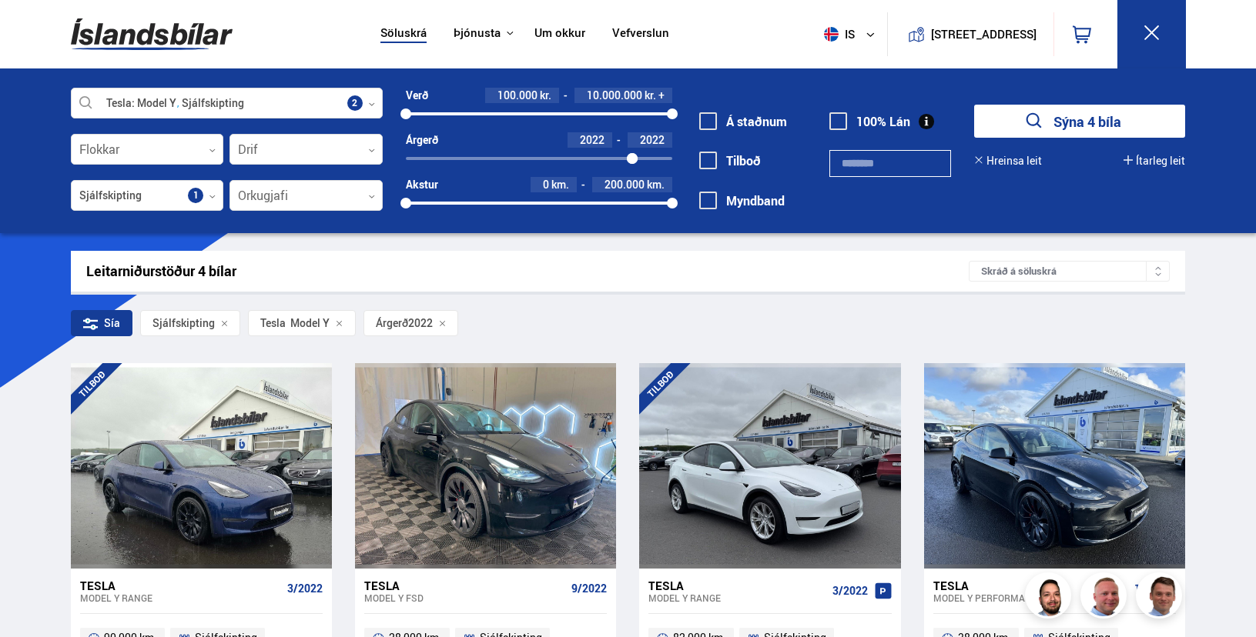  I want to click on label: Tilboð, so click(730, 161).